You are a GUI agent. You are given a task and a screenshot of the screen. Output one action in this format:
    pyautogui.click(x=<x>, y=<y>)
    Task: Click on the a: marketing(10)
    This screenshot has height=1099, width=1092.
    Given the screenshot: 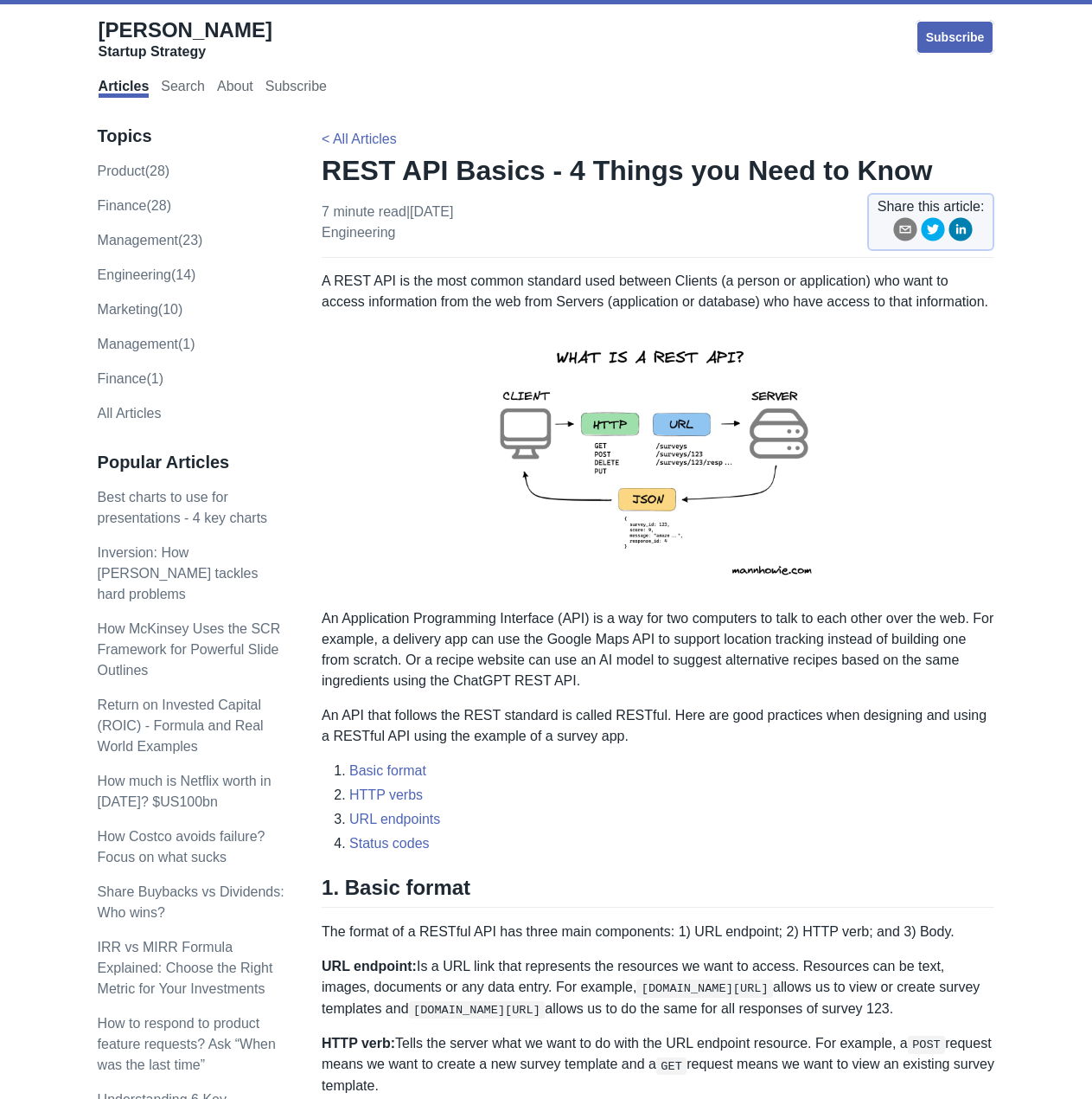 What is the action you would take?
    pyautogui.click(x=140, y=309)
    